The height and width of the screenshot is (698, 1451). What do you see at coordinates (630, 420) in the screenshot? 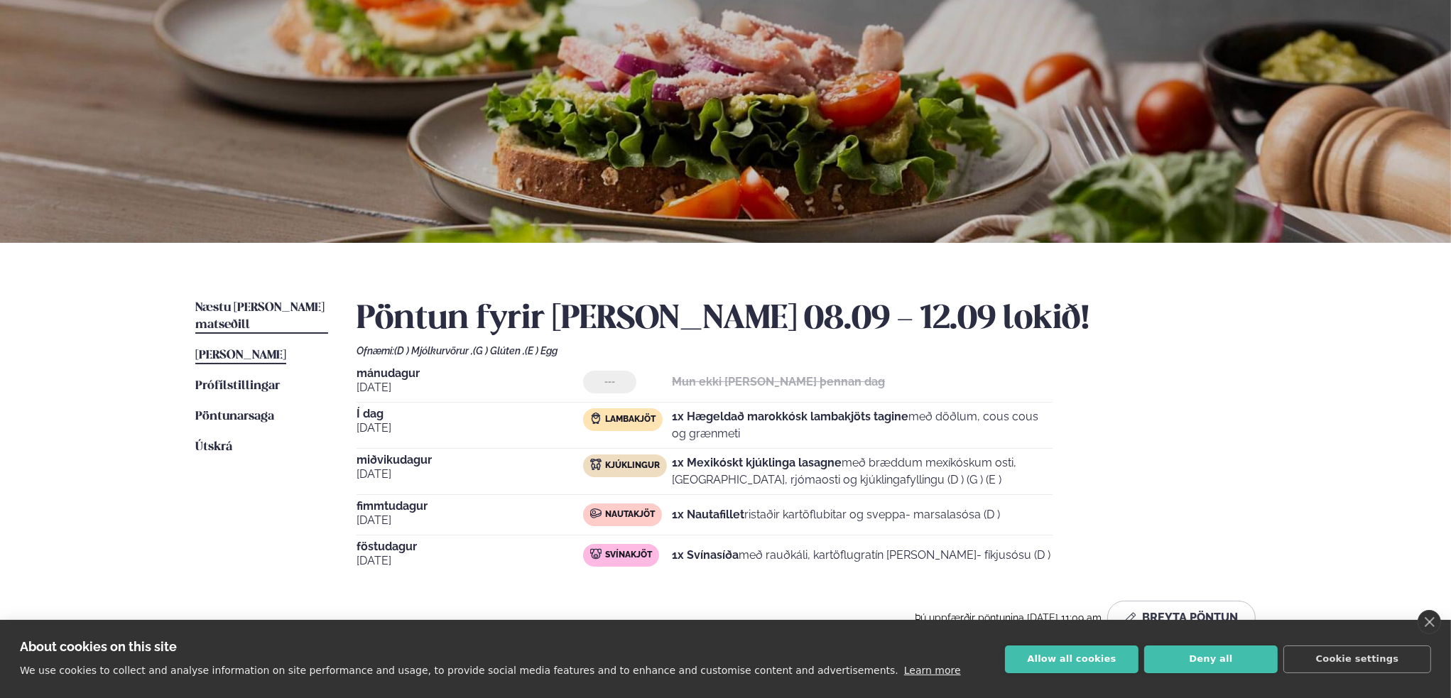
I see `span: Lambakjöt` at bounding box center [630, 420].